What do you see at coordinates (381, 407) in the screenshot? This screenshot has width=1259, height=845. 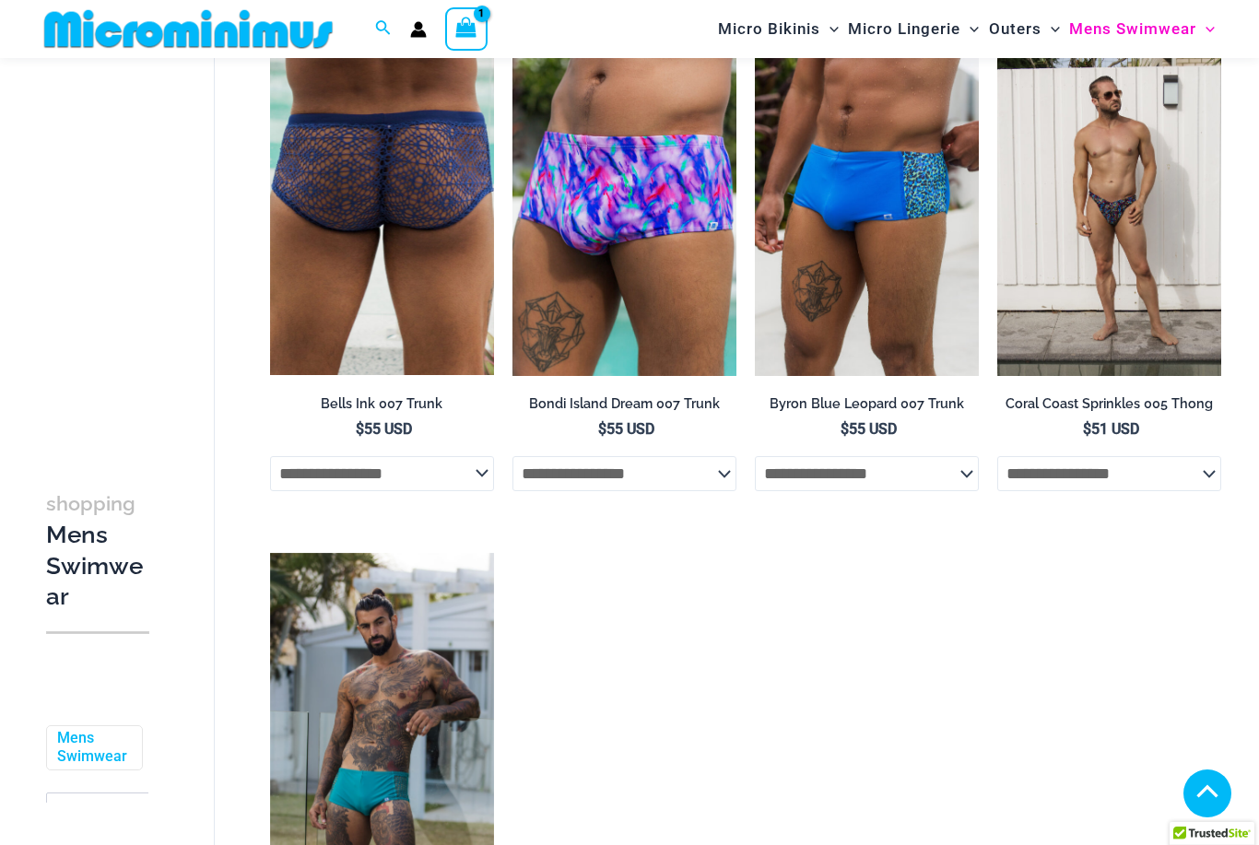 I see `a: Bells Ink 007 Trunk` at bounding box center [381, 407].